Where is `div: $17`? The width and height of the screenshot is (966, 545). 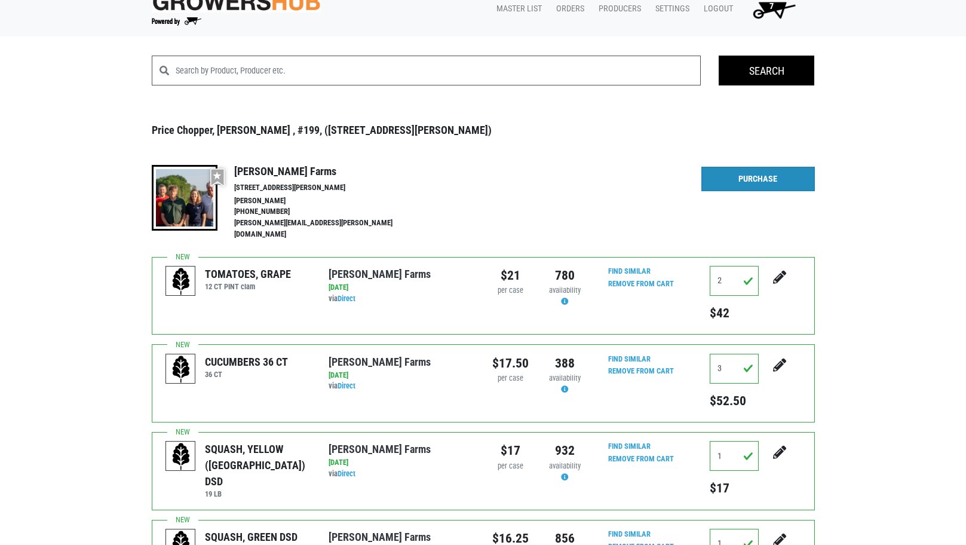
div: $17 is located at coordinates (510, 450).